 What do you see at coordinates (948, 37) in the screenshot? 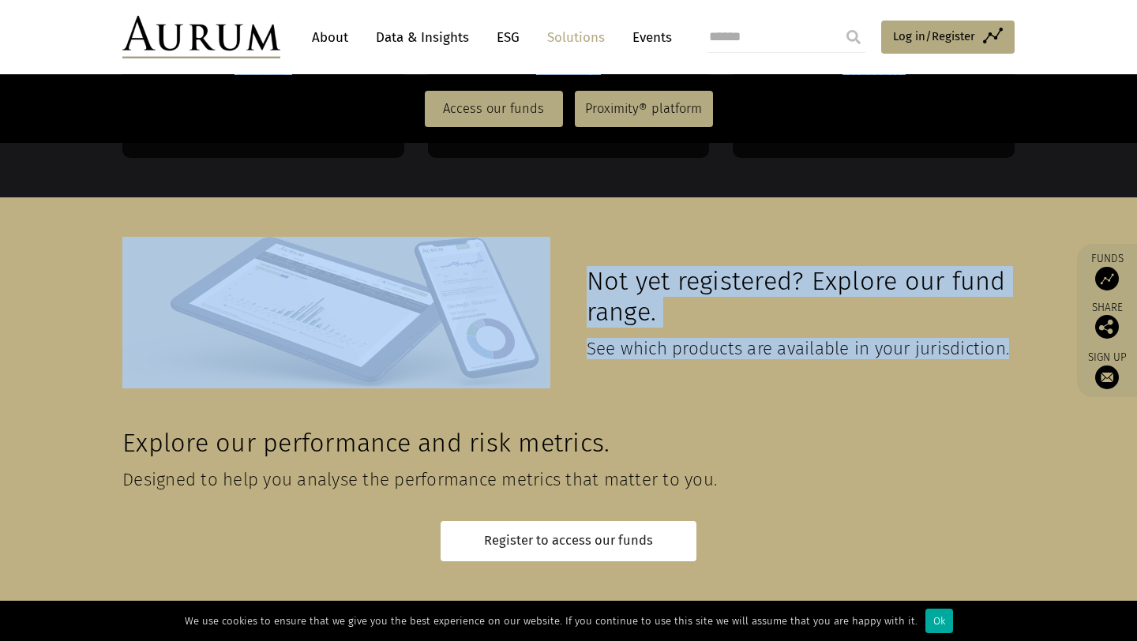
I see `a: Log in/Register` at bounding box center [948, 37].